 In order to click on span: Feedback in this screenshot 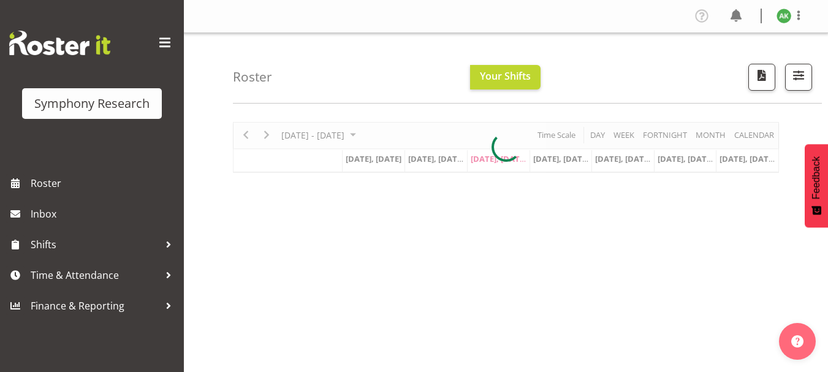, I will do `click(816, 178)`.